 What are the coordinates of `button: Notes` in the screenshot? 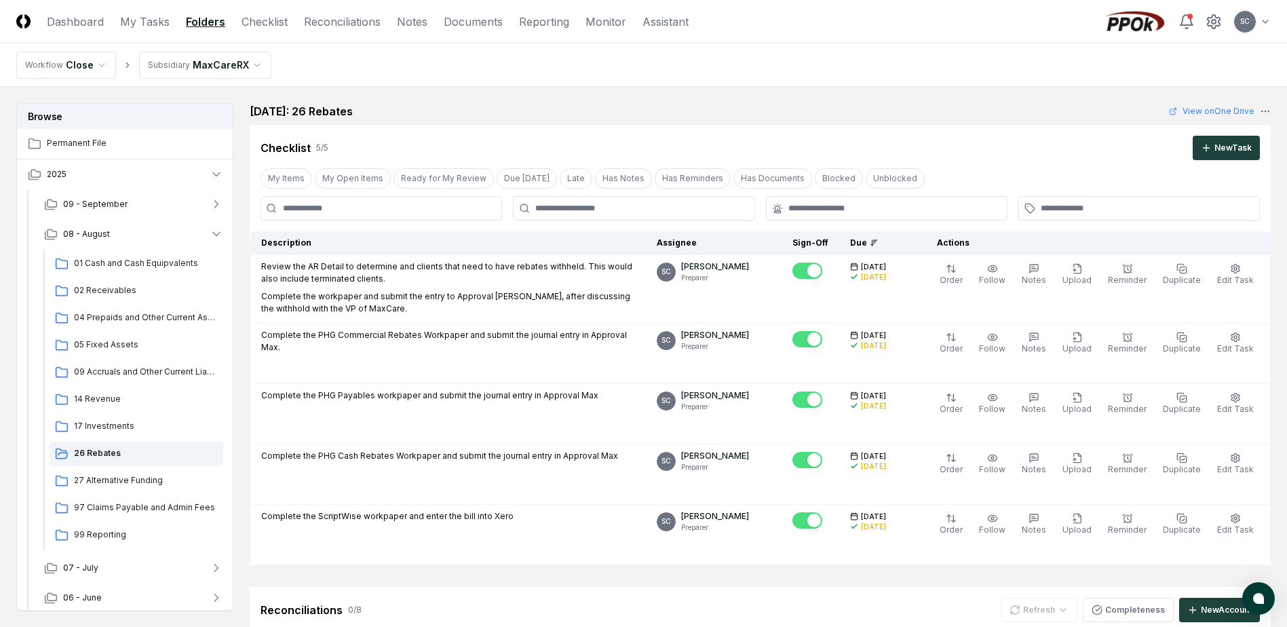 It's located at (1034, 275).